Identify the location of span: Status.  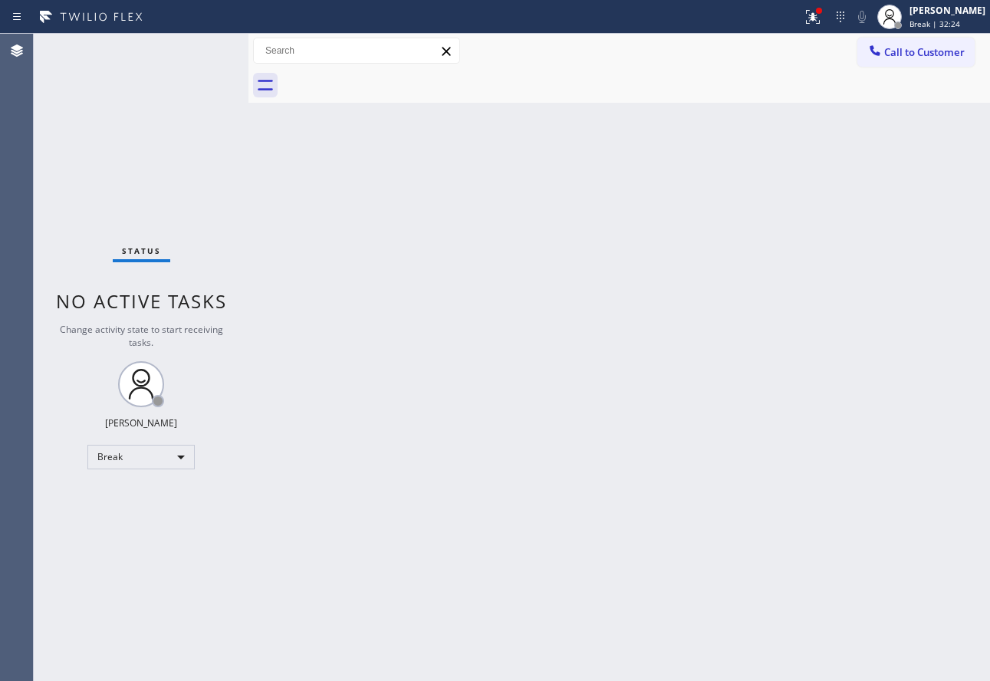
(141, 251).